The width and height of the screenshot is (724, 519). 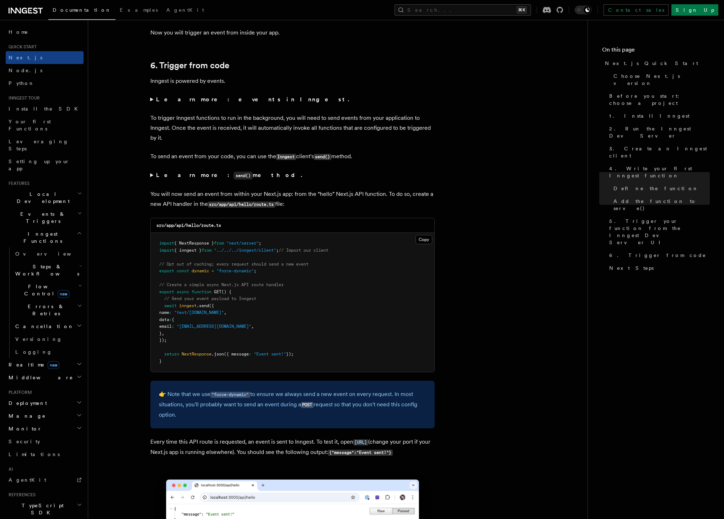 I want to click on span: Middleware, so click(x=39, y=378).